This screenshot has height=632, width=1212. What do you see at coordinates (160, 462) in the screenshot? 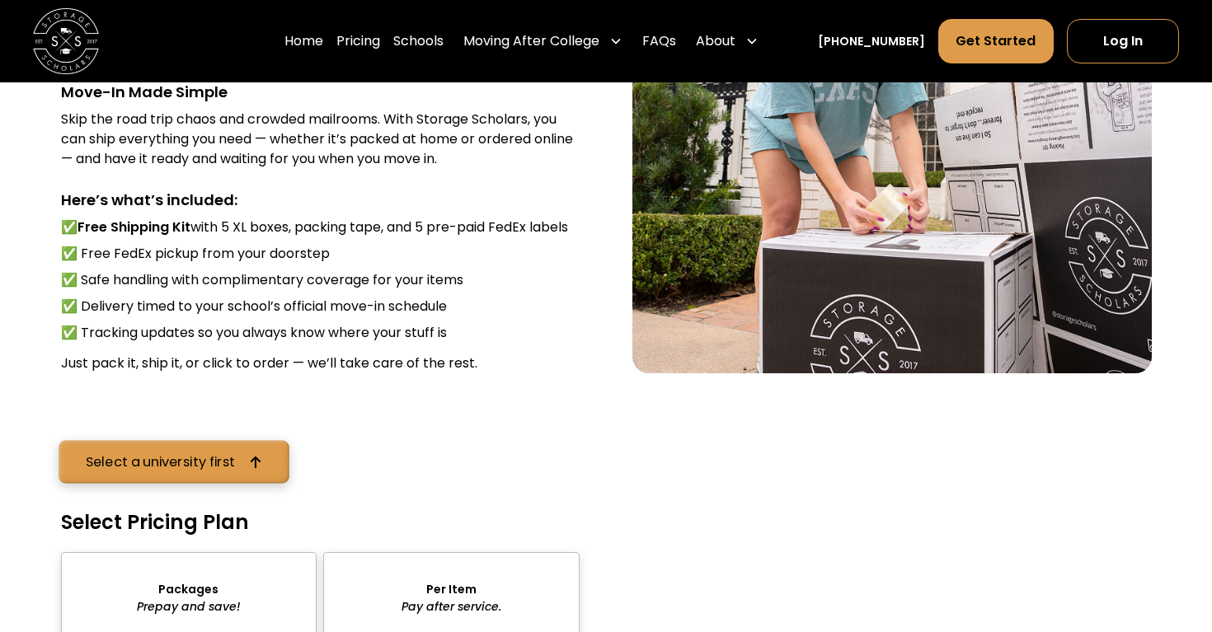
I see `div: Select a university first` at bounding box center [160, 462].